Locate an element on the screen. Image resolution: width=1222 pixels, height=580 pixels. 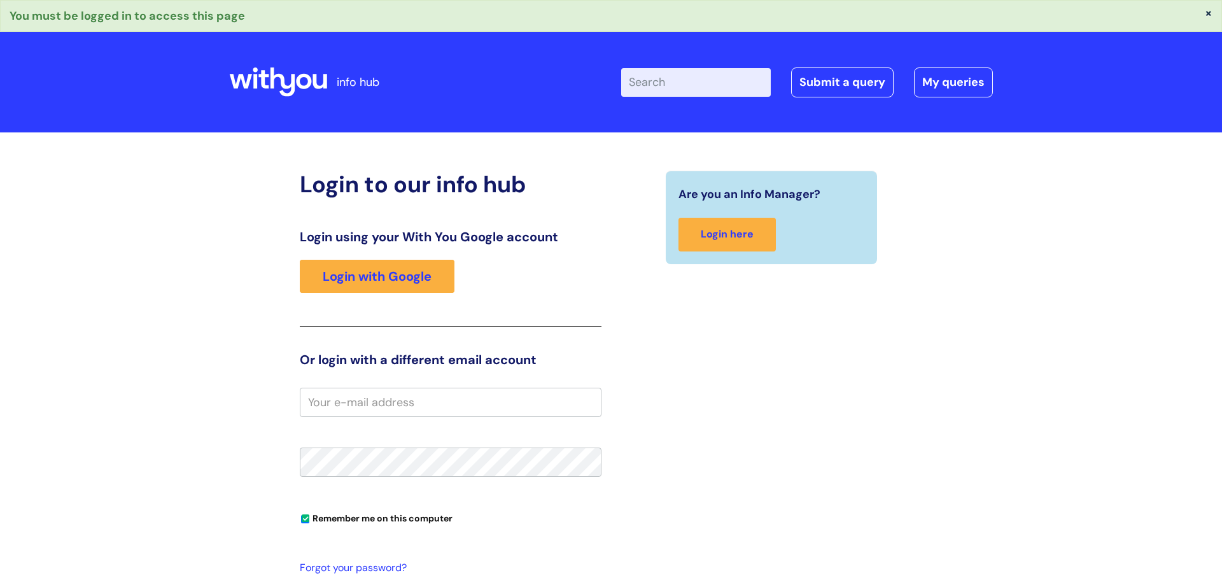
a: Forgot your password? is located at coordinates (448, 568).